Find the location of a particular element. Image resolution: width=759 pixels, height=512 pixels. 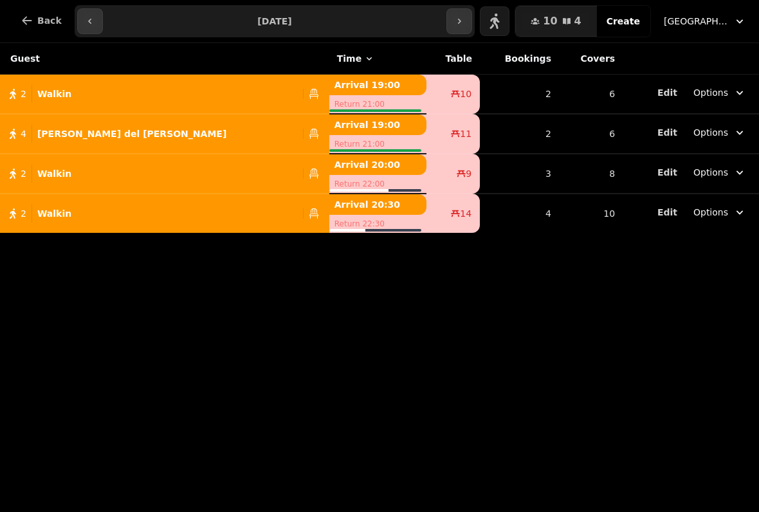

span: Back is located at coordinates (50, 21).